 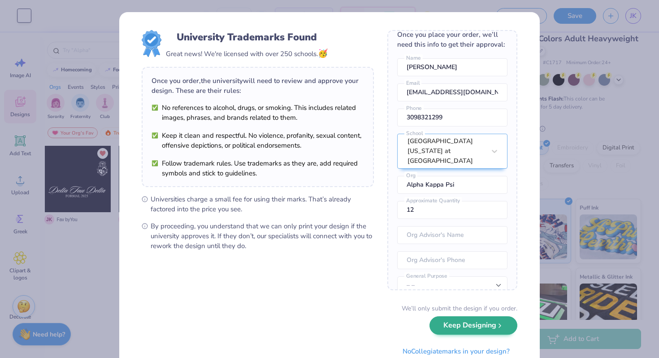 I want to click on input: Org Advisor's Name, so click(x=452, y=235).